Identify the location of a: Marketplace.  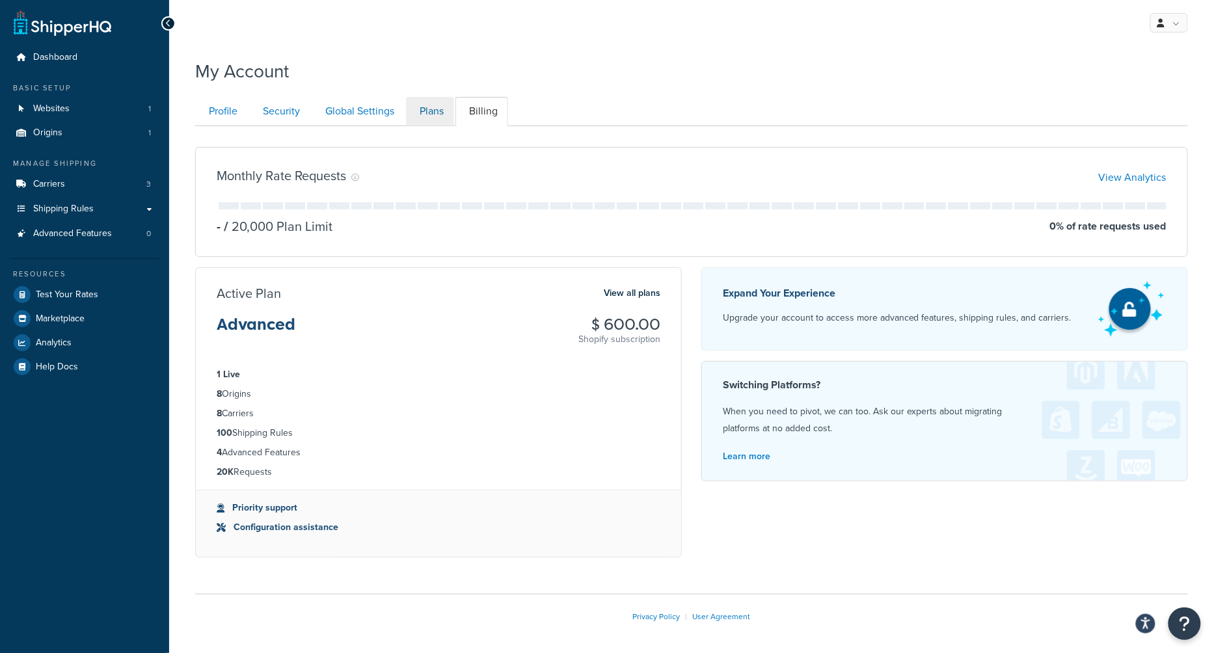
(85, 319).